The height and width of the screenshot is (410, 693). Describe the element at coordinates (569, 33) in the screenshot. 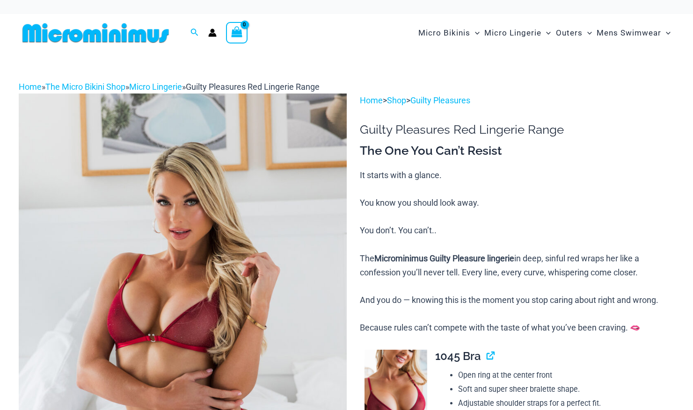

I see `span: Outers` at that location.